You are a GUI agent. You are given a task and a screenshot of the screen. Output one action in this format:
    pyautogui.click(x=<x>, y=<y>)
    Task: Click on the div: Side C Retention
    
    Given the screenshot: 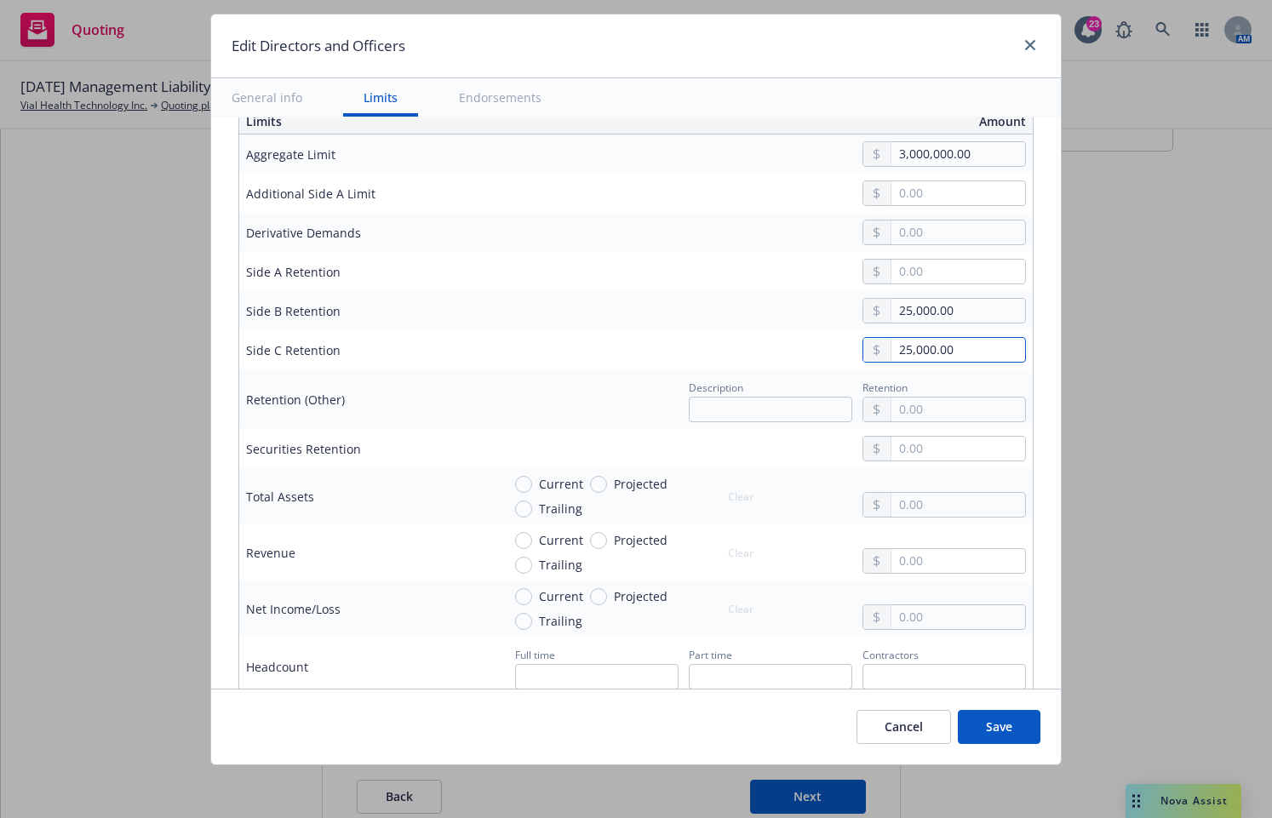 What is the action you would take?
    pyautogui.click(x=293, y=350)
    